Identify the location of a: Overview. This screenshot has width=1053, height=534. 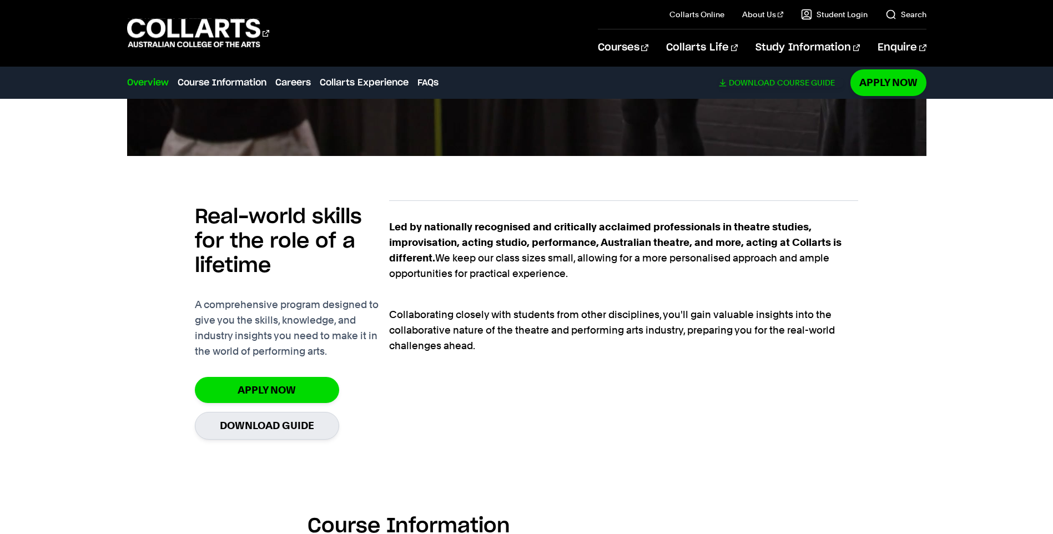
(148, 83).